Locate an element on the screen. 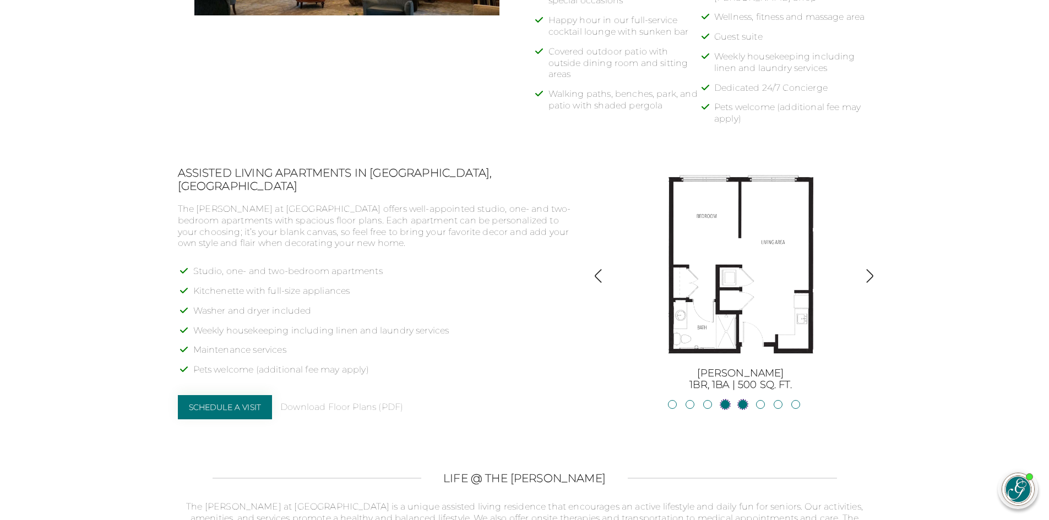 The image size is (1049, 520). a: Schedule a Visit is located at coordinates (225, 407).